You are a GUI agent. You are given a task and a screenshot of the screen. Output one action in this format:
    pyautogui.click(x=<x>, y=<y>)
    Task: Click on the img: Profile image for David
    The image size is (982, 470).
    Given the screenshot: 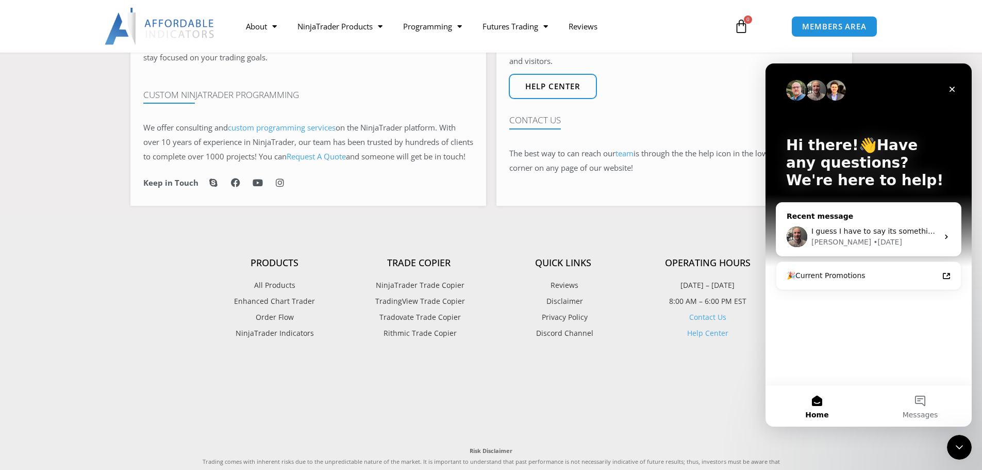 What is the action you would take?
    pyautogui.click(x=70, y=27)
    